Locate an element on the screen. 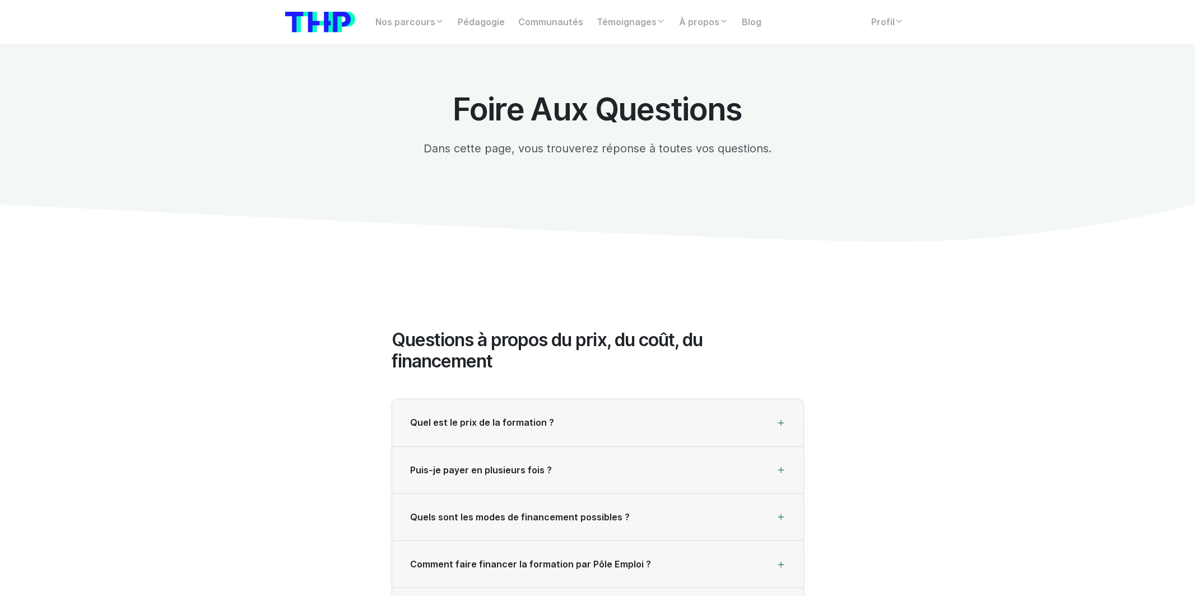  h1: Foire Aux Questions is located at coordinates (598, 109).